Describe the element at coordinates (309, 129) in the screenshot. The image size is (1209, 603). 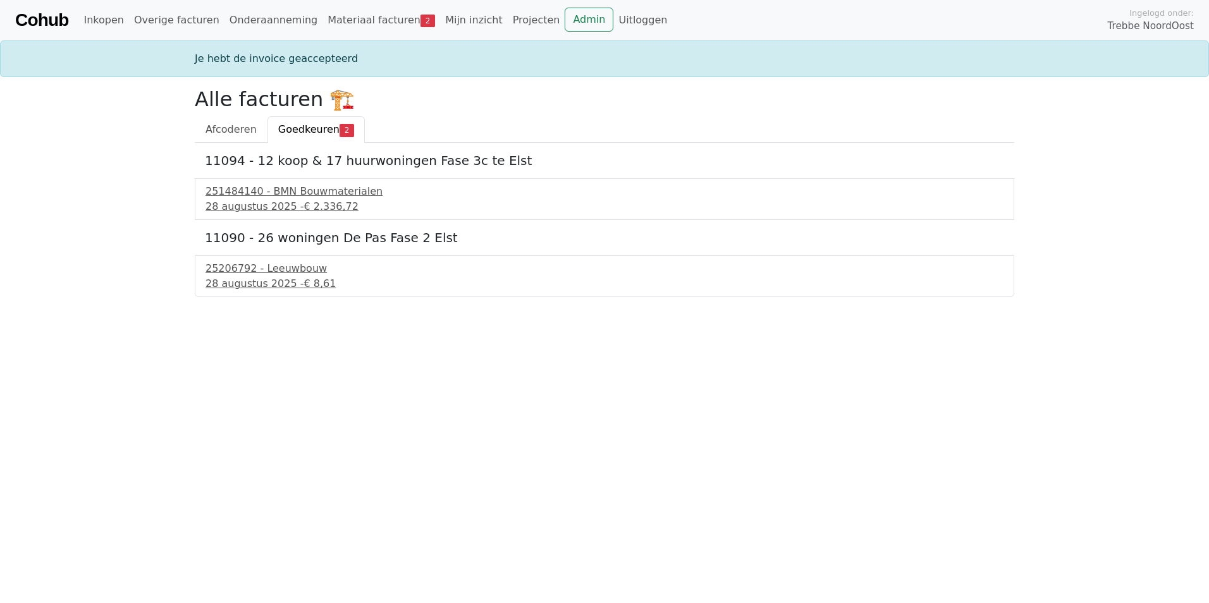
I see `span: Goedkeuren` at that location.